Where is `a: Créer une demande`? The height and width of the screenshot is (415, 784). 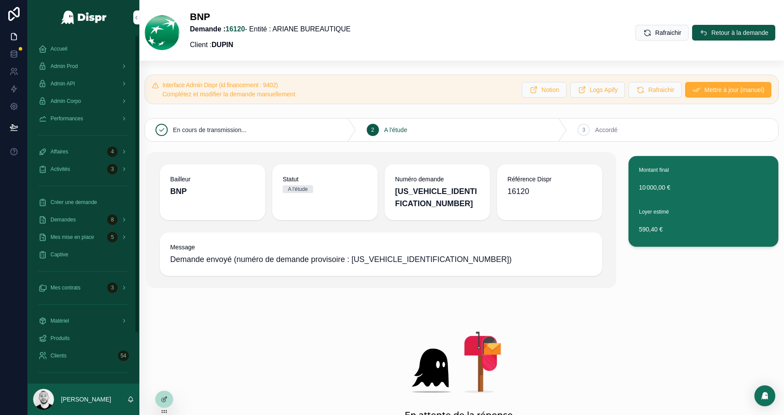
a: Créer une demande is located at coordinates (84, 202).